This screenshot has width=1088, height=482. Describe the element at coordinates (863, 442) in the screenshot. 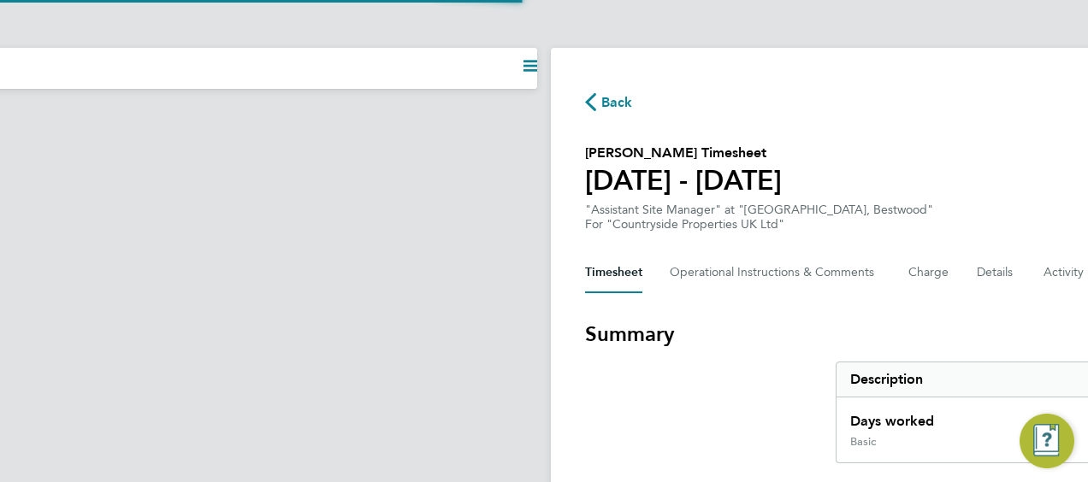

I see `div: Basic` at that location.